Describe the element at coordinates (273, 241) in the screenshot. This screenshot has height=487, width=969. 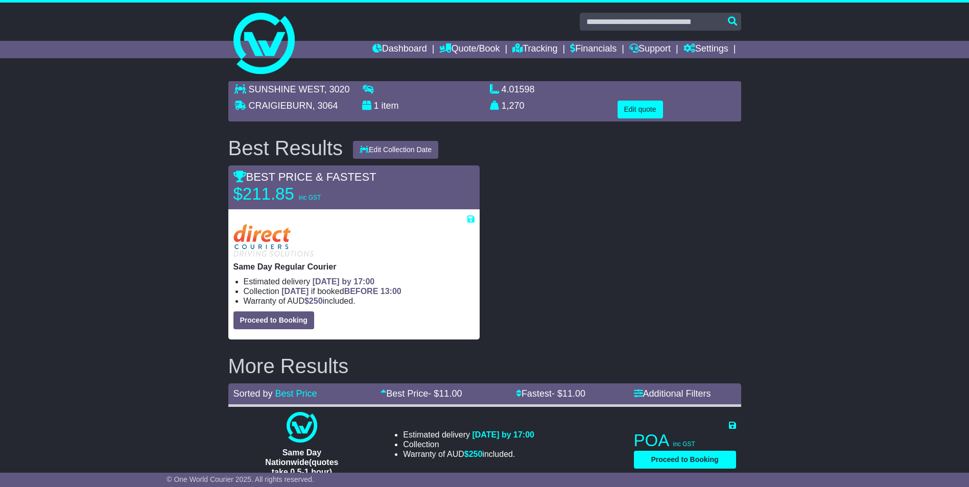
I see `img: Direct: Same Day Regular Courier` at that location.